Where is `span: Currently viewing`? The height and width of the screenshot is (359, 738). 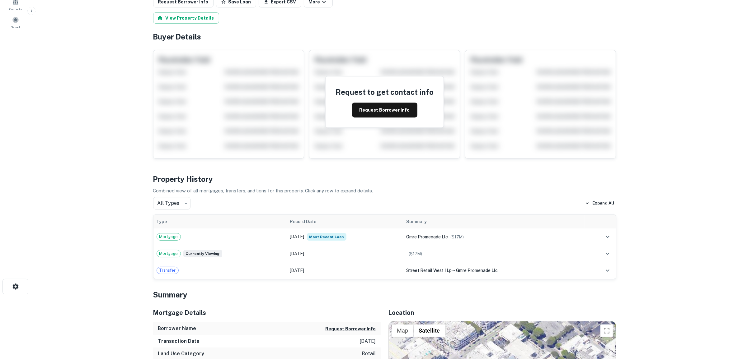 span: Currently viewing is located at coordinates (203, 254).